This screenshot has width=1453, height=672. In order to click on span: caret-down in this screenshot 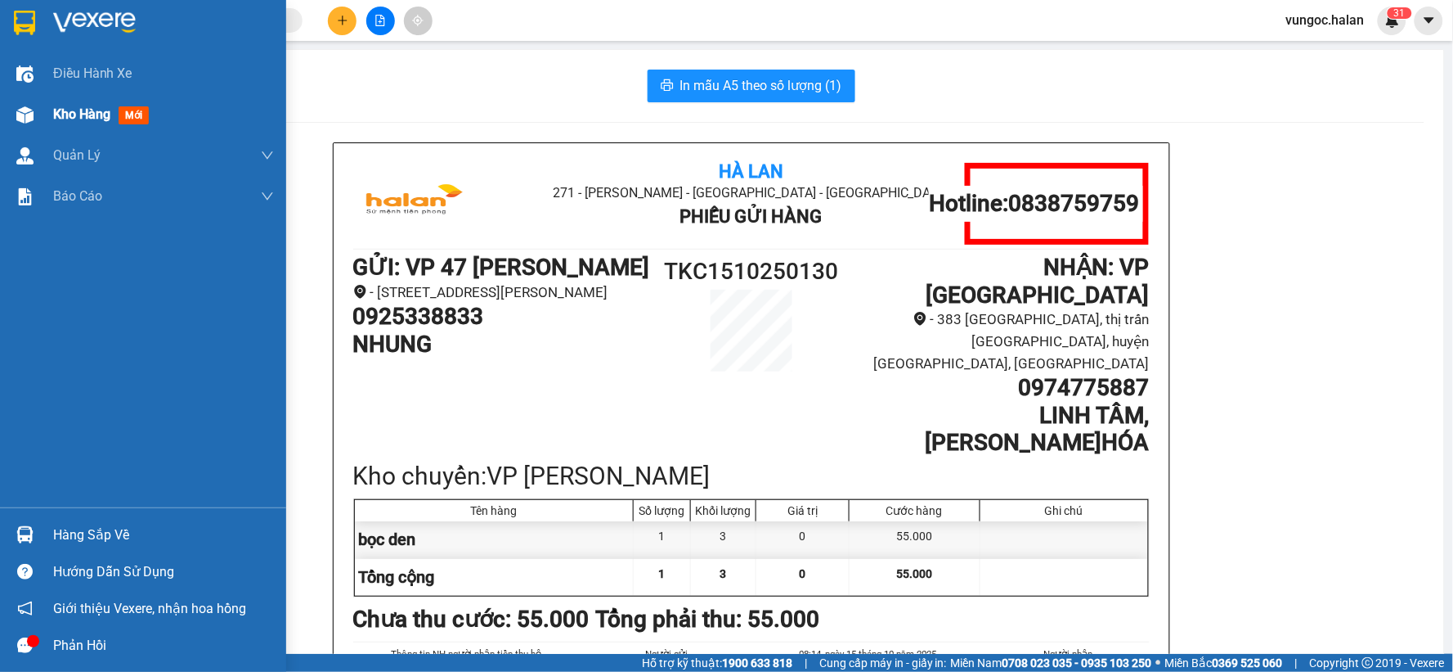, I will do `click(1430, 20)`.